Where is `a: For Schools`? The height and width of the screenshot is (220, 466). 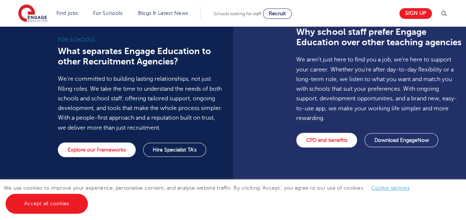
a: For Schools is located at coordinates (107, 13).